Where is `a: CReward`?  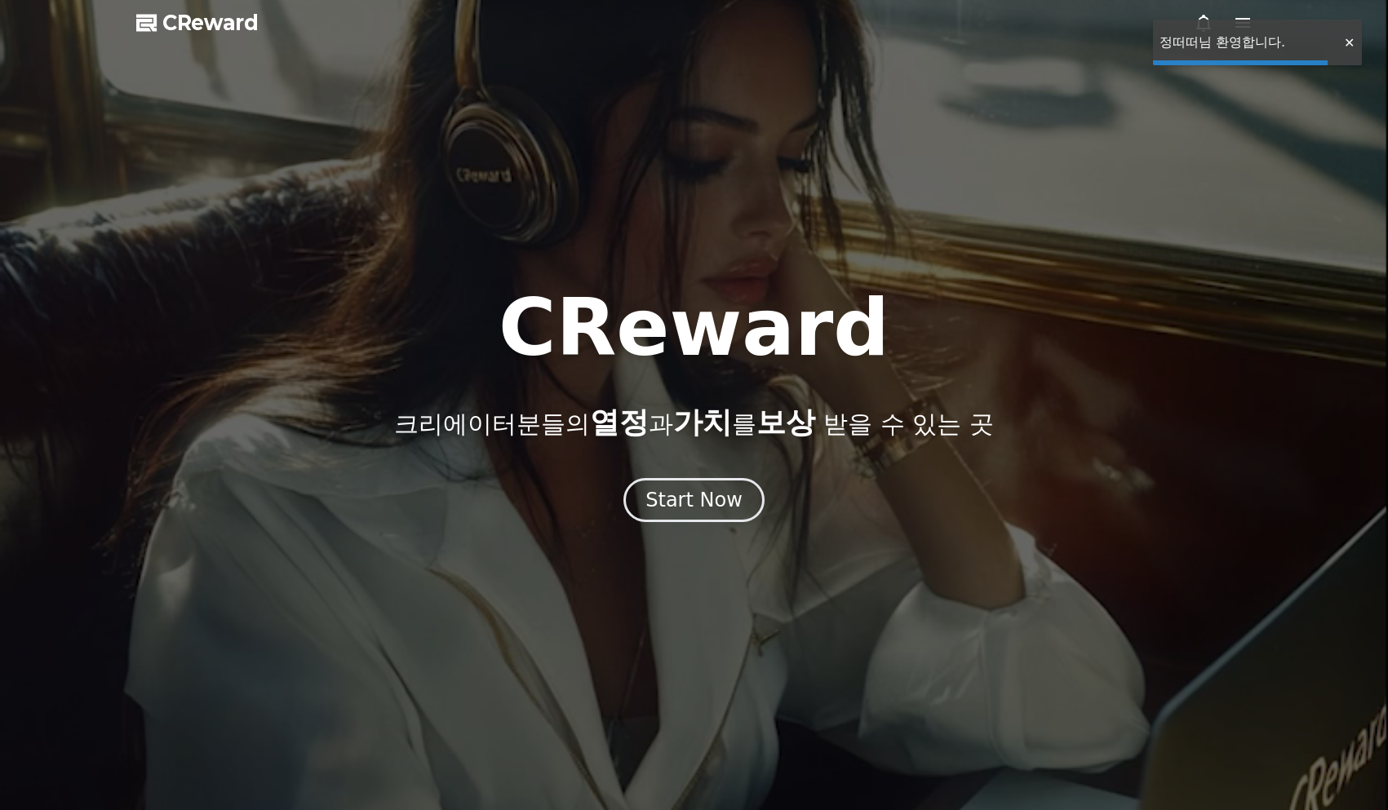
a: CReward is located at coordinates (197, 23).